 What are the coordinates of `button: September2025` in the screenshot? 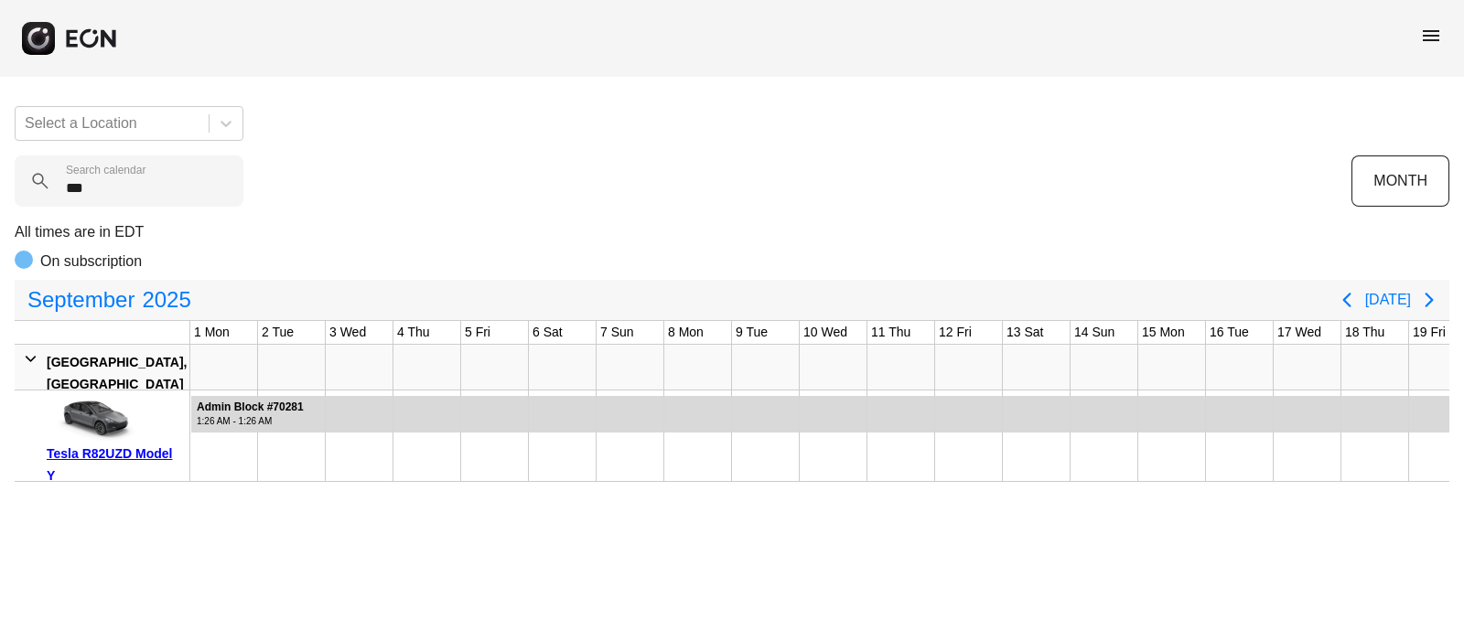 It's located at (109, 300).